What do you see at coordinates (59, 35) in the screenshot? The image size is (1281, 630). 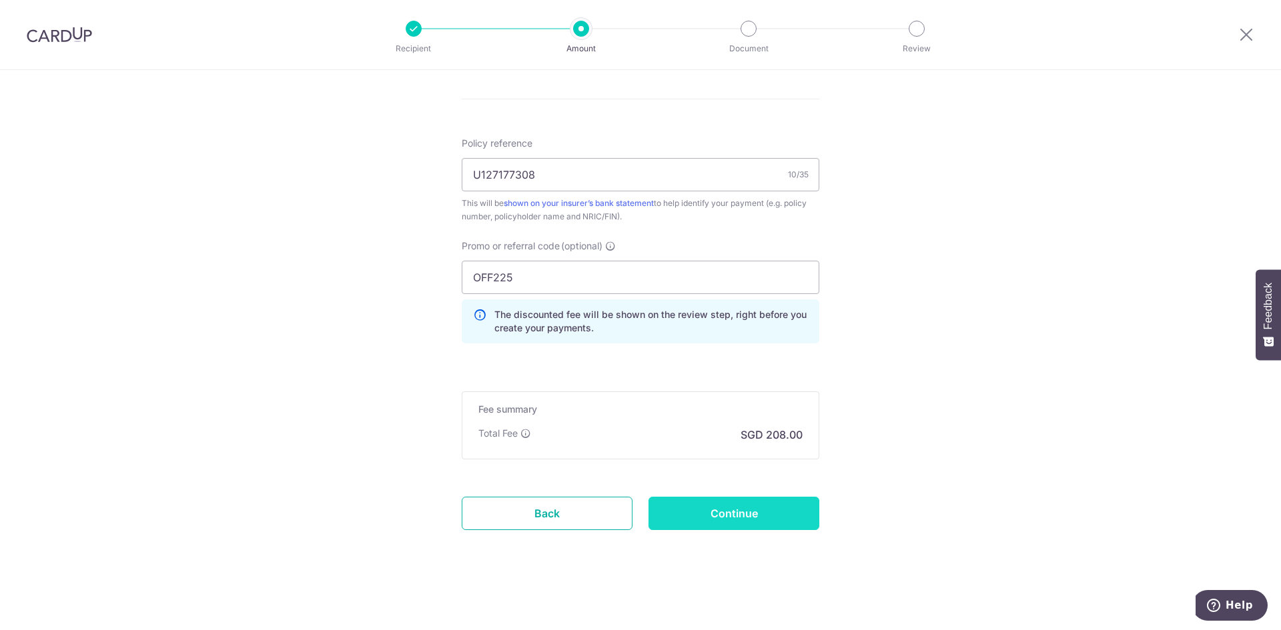 I see `img: CardUp` at bounding box center [59, 35].